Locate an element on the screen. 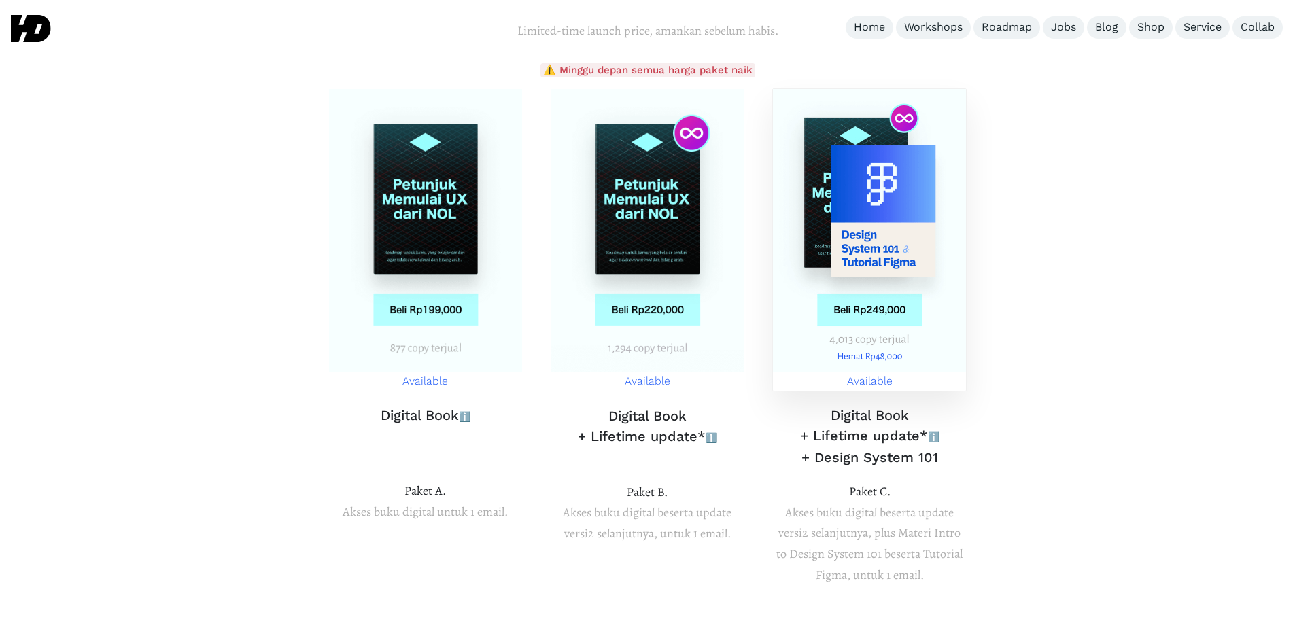 This screenshot has height=619, width=1295. div: Blog is located at coordinates (1107, 27).